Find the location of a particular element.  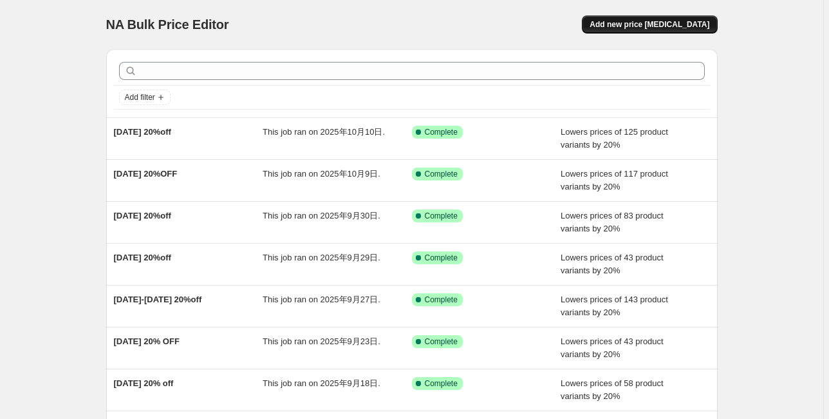

span: Lowers prices of 58 product variants by 20% is located at coordinates (612, 389).